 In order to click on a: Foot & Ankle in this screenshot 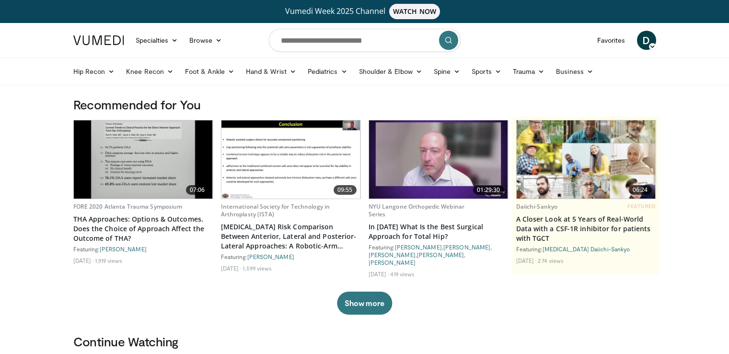, I will do `click(209, 71)`.